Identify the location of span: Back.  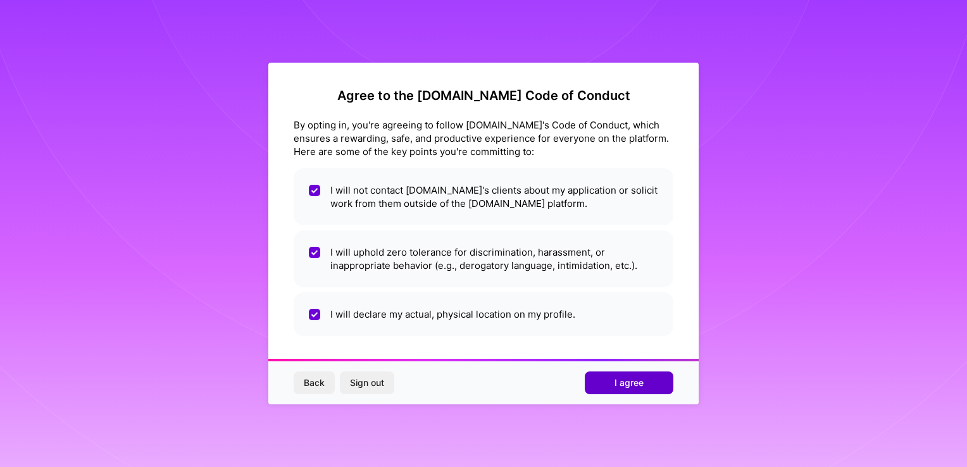
(314, 383).